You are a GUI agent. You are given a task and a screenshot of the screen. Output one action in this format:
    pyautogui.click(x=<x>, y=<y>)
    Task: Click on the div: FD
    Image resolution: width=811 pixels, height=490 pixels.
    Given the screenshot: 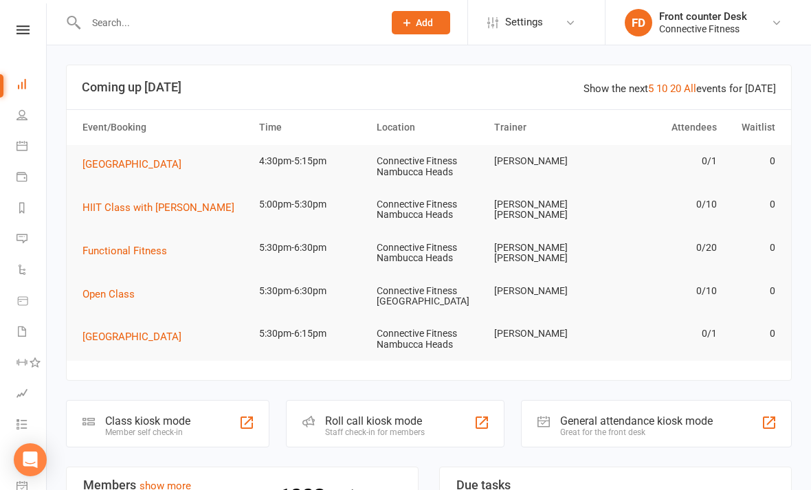 What is the action you would take?
    pyautogui.click(x=639, y=23)
    